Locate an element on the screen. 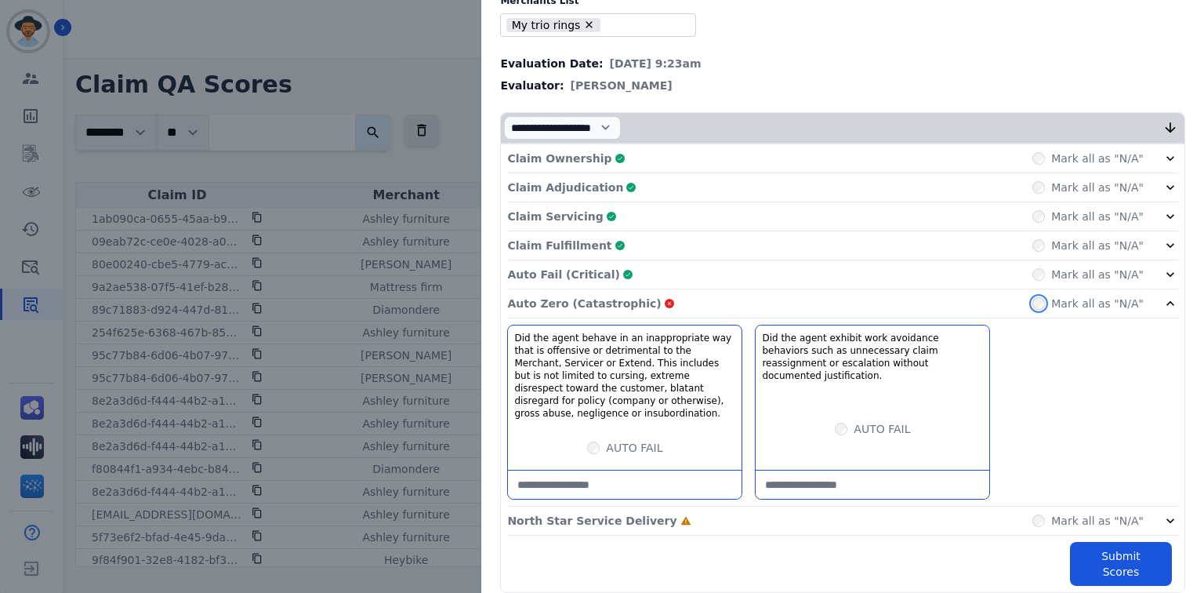 This screenshot has height=593, width=1204. h3: Did the agent behave in an inappropriate way that is offensive or detrimental to the Merchant, Se... is located at coordinates (625, 376).